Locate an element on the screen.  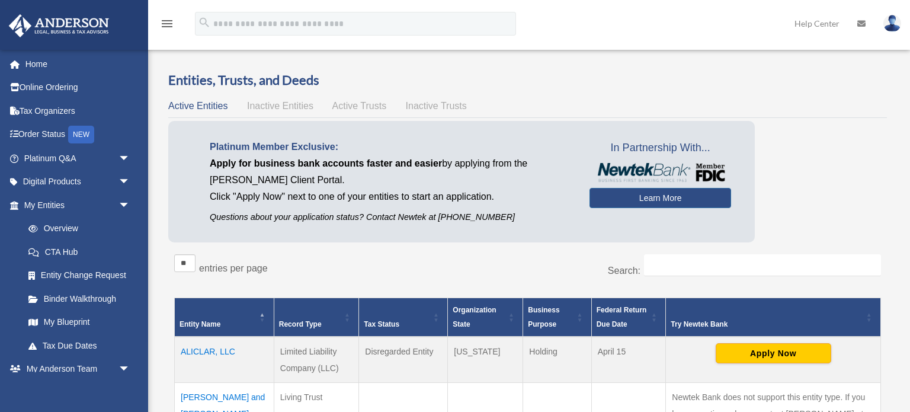
a: CTA Hub is located at coordinates (79, 252).